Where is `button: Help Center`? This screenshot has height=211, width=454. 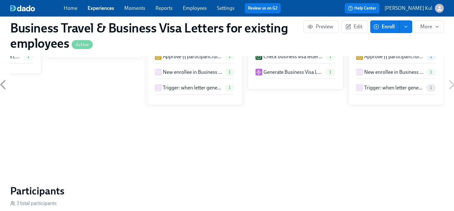 button: Help Center is located at coordinates (362, 8).